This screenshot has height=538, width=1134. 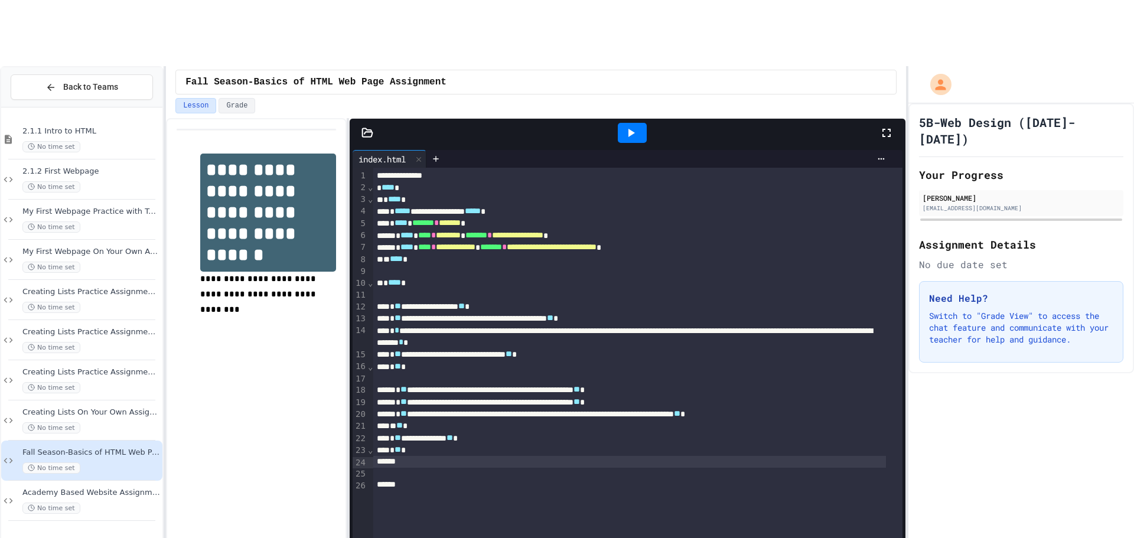 I want to click on div: 25, so click(x=360, y=474).